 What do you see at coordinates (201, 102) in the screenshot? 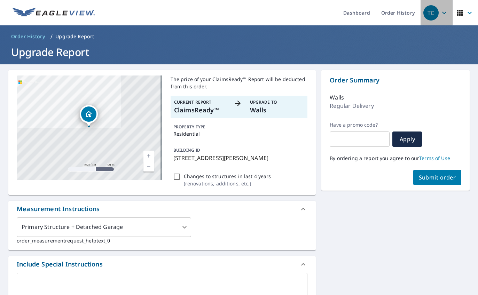
I see `p: Current Report` at bounding box center [201, 102].